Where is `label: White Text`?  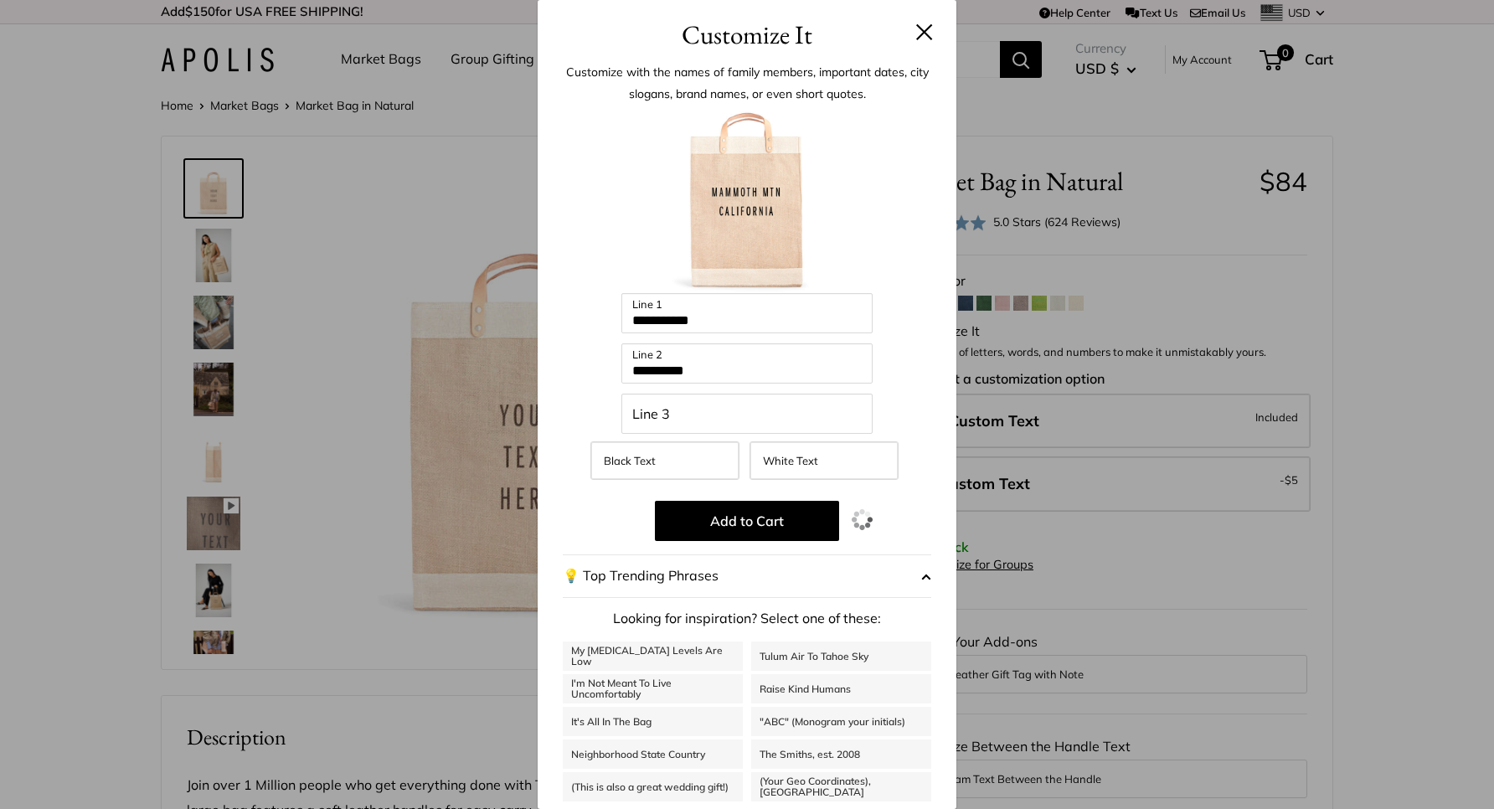
label: White Text is located at coordinates (824, 460).